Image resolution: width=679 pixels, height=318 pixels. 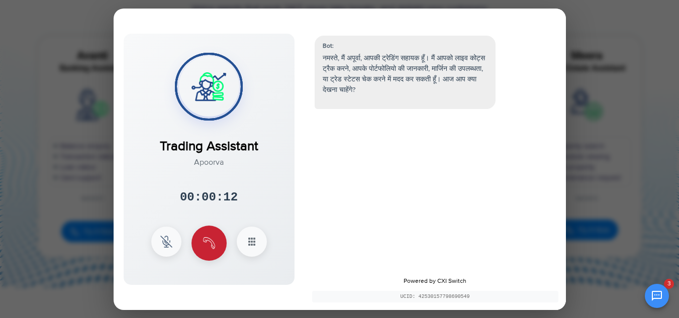 I want to click on div: 00:00:12, so click(x=208, y=197).